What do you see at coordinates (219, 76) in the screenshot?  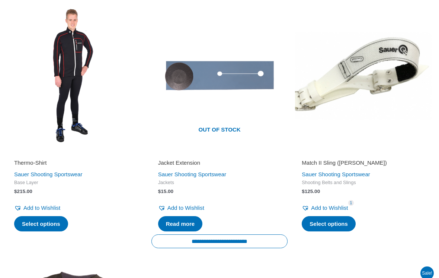 I see `img: Jacket extension` at bounding box center [219, 76].